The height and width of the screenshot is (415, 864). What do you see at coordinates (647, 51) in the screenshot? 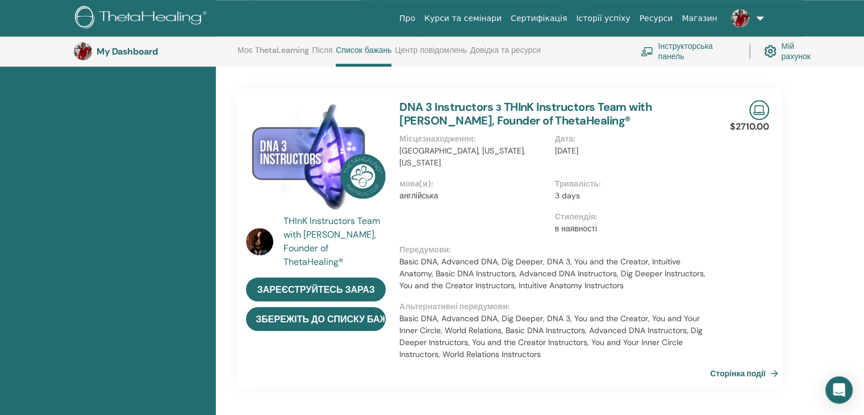
I see `img: chalkboard-teacher.svg` at bounding box center [647, 51].